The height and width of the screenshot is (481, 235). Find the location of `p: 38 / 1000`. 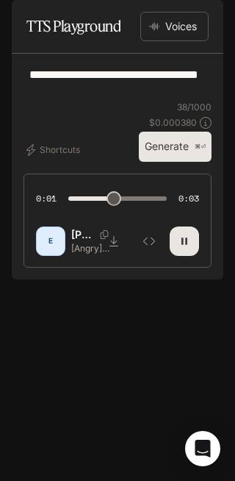

p: 38 / 1000 is located at coordinates (194, 107).